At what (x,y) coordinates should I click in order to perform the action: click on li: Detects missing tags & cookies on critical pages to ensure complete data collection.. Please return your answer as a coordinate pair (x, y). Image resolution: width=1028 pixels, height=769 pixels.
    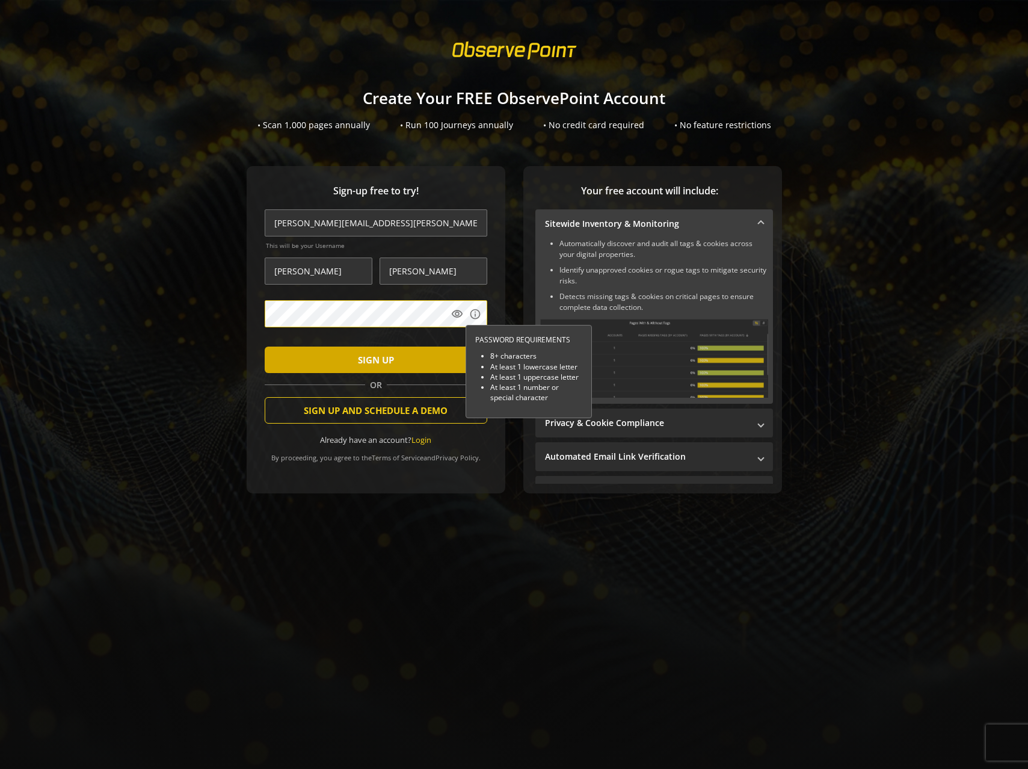
    Looking at the image, I should click on (663, 302).